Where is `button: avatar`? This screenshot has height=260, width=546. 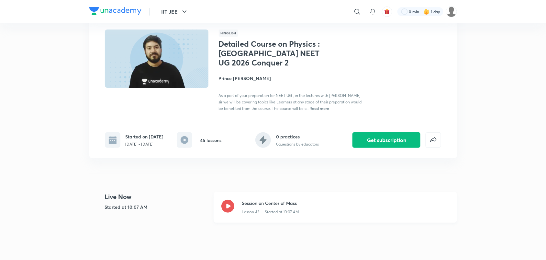
button: avatar is located at coordinates (387, 12).